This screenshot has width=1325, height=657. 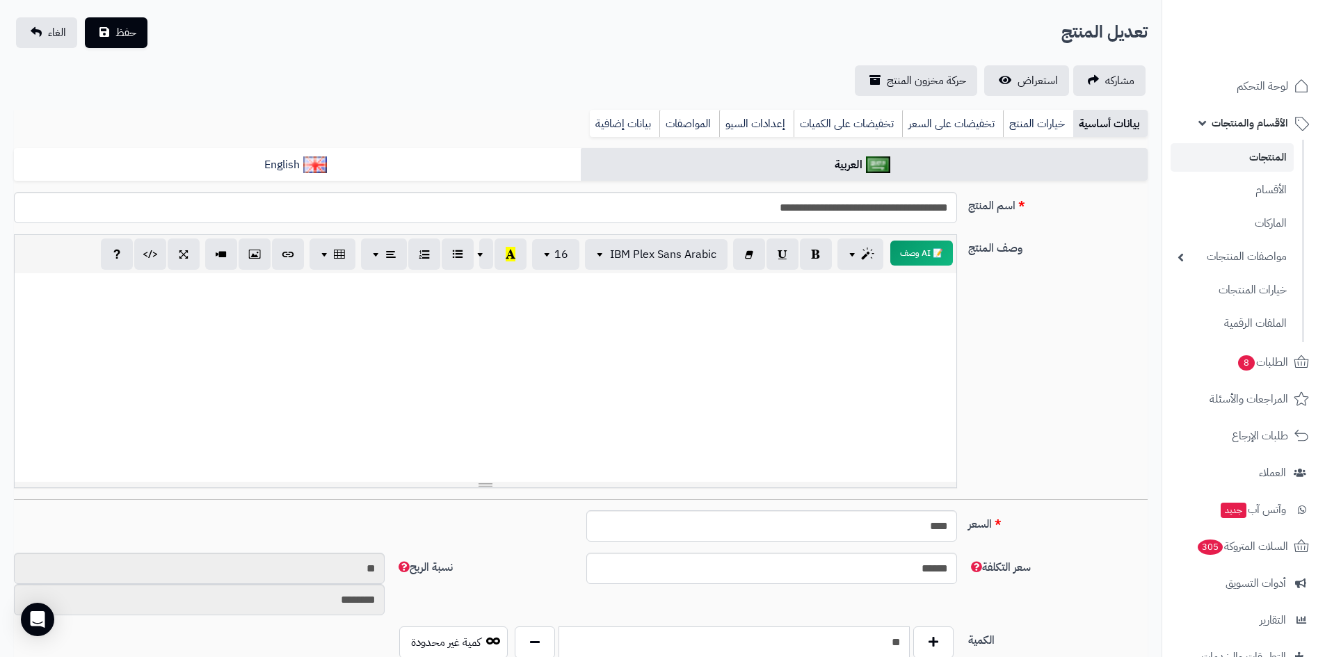 I want to click on a: لوحة التحكم, so click(x=1243, y=86).